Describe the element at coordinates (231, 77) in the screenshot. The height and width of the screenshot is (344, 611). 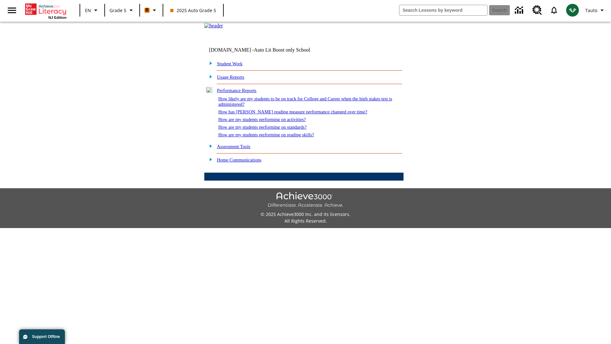
I see `a: Usage Reports` at that location.